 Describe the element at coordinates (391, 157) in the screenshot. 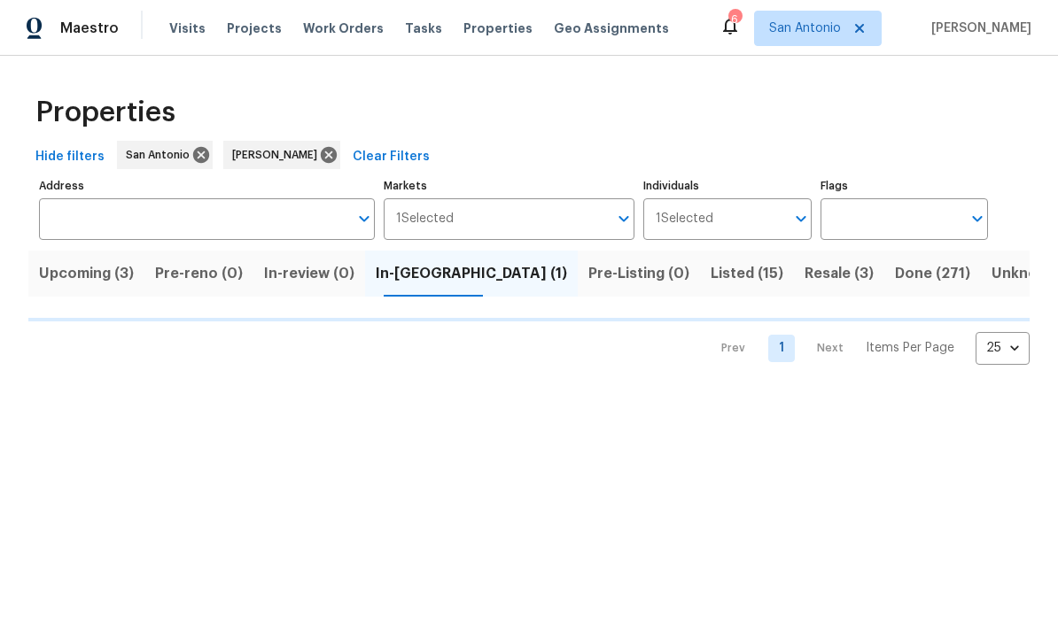

I see `button: Clear Filters` at that location.